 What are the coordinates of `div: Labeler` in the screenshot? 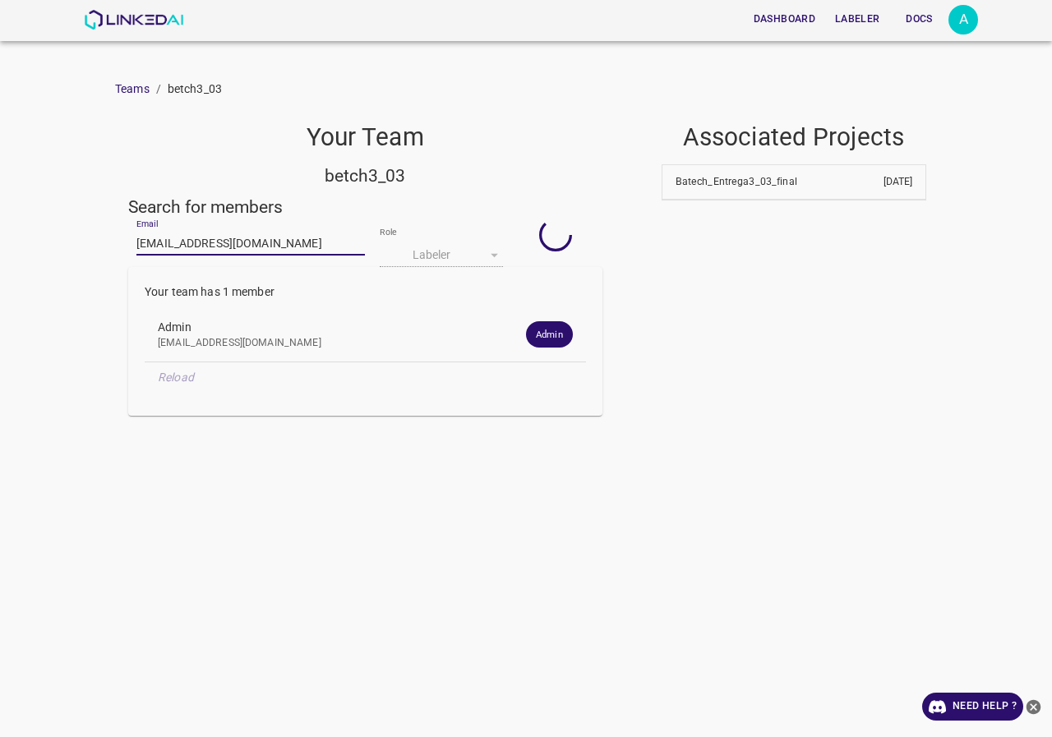 It's located at (441, 255).